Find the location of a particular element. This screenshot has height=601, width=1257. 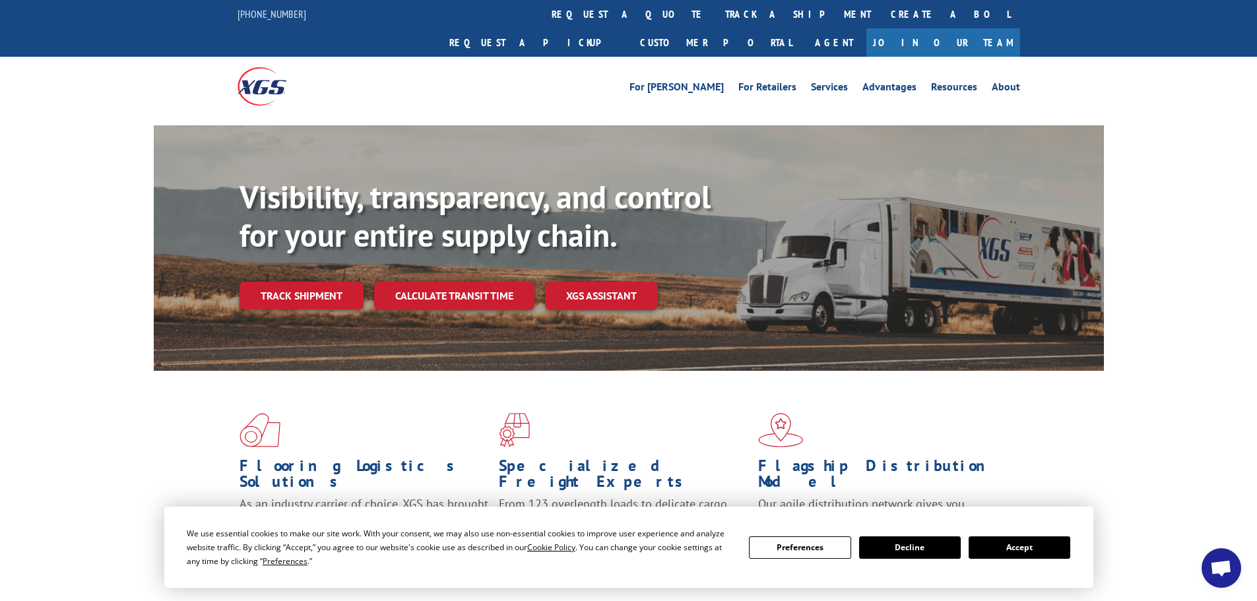

button: Decline is located at coordinates (910, 548).